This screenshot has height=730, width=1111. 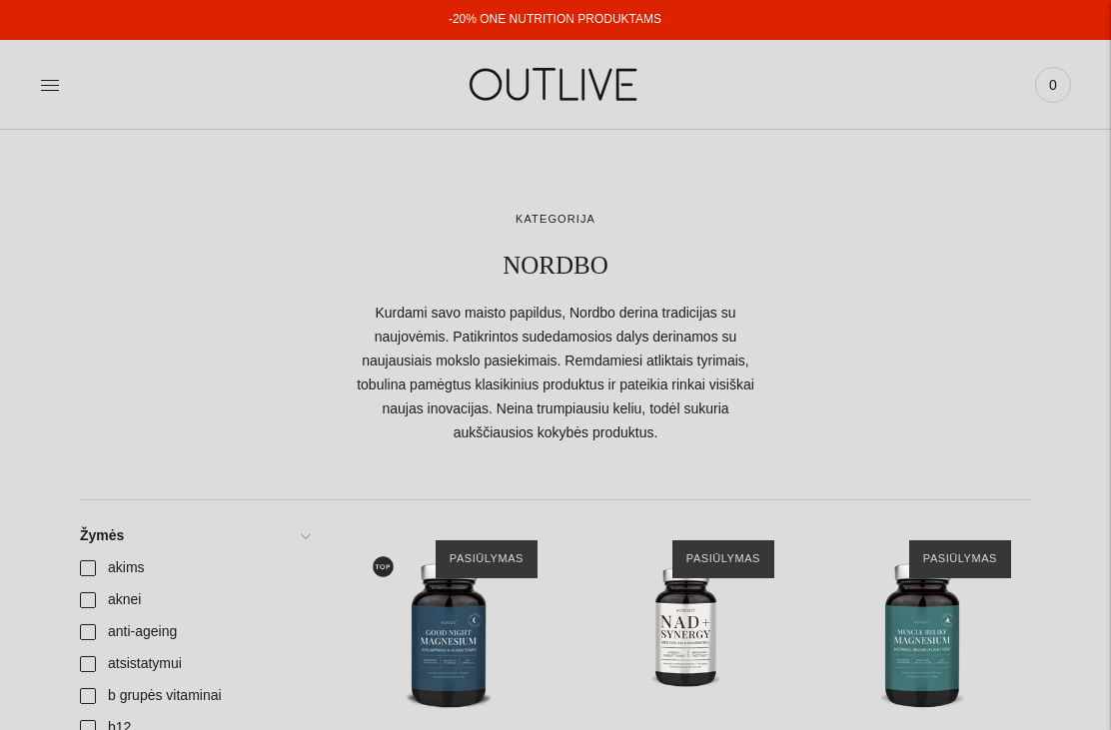 What do you see at coordinates (1053, 85) in the screenshot?
I see `a: 0` at bounding box center [1053, 85].